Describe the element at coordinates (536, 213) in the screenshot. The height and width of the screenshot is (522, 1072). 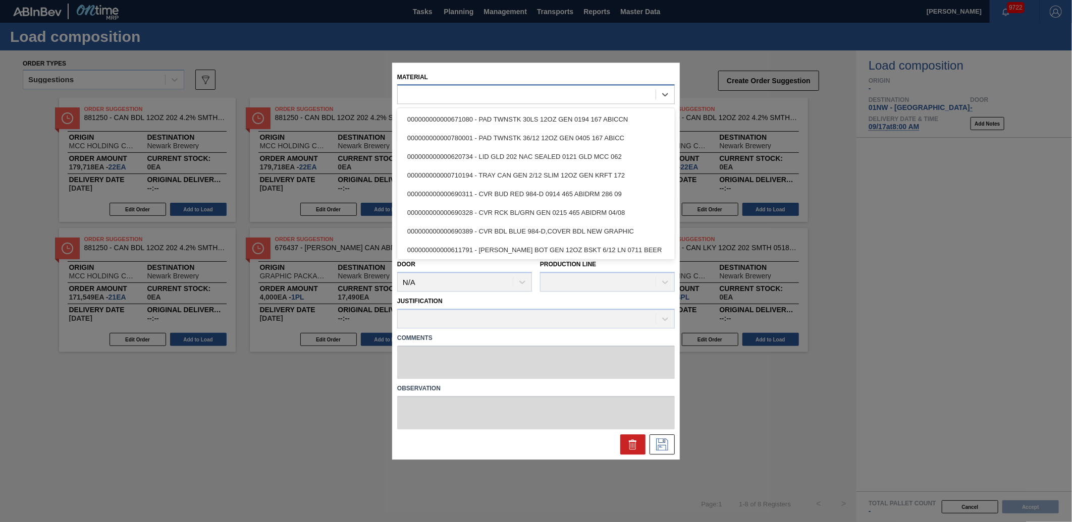
I see `div: 000000000000690328 - CVR RCK BL/GRN GEN 0215 465 ABIDRM 04/08` at that location.